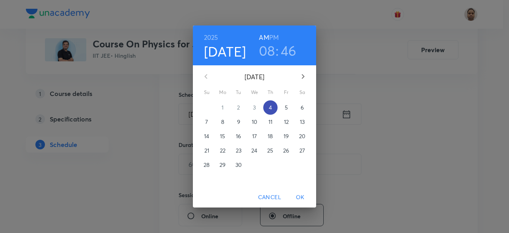 The width and height of the screenshot is (509, 233). Describe the element at coordinates (211, 37) in the screenshot. I see `button: 2025` at that location.